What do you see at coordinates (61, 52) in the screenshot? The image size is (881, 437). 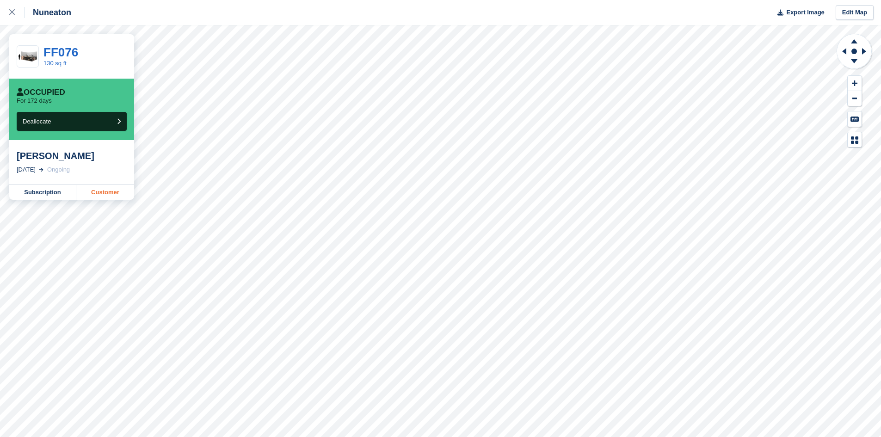 I see `a: FF076` at bounding box center [61, 52].